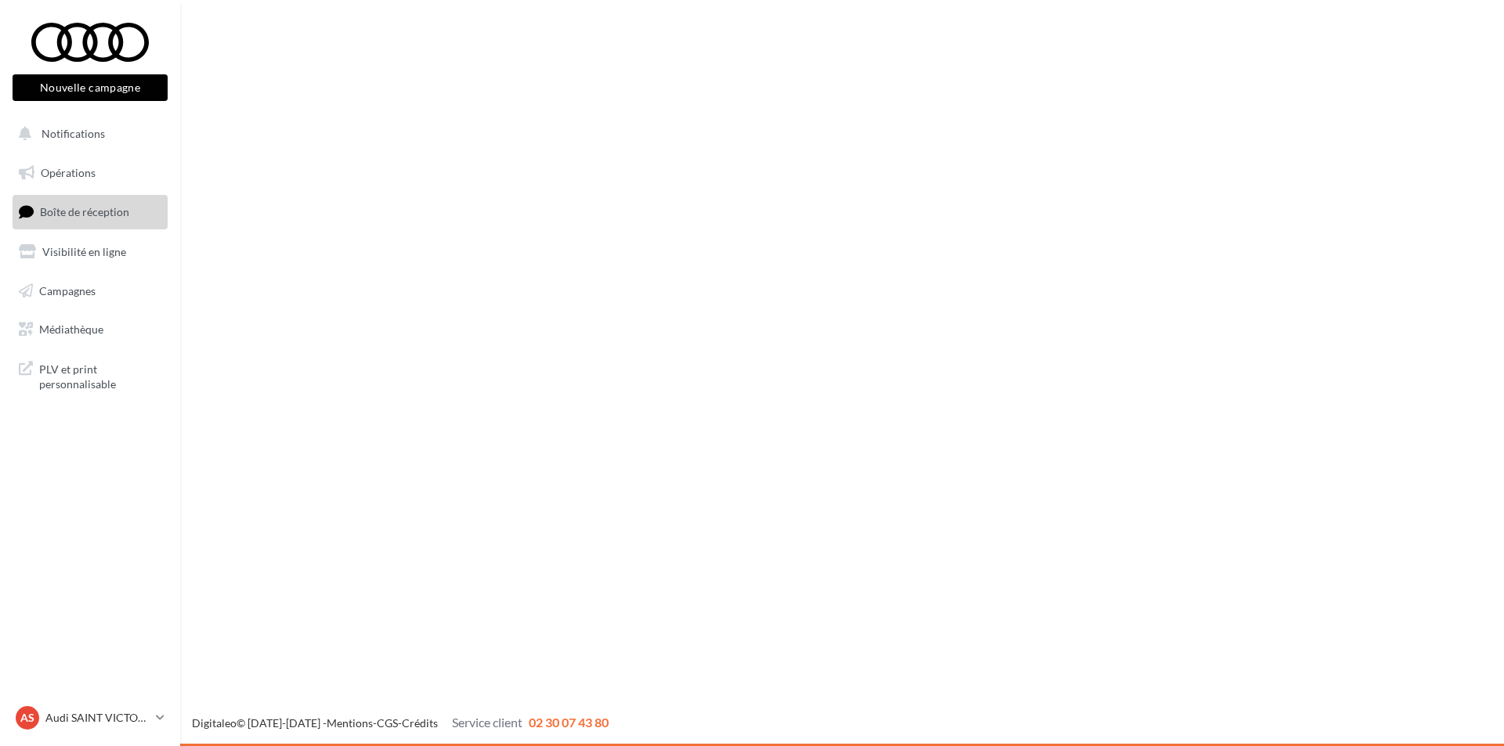 The image size is (1504, 746). Describe the element at coordinates (84, 251) in the screenshot. I see `span: Visibilité en ligne` at that location.